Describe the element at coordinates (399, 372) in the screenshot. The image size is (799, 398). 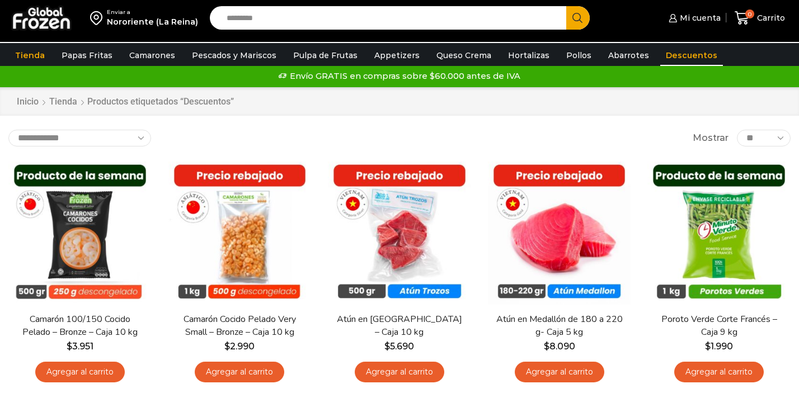
I see `a: Agregar al carrito: “Atún en Trozos - Caja 10 kg”` at that location.